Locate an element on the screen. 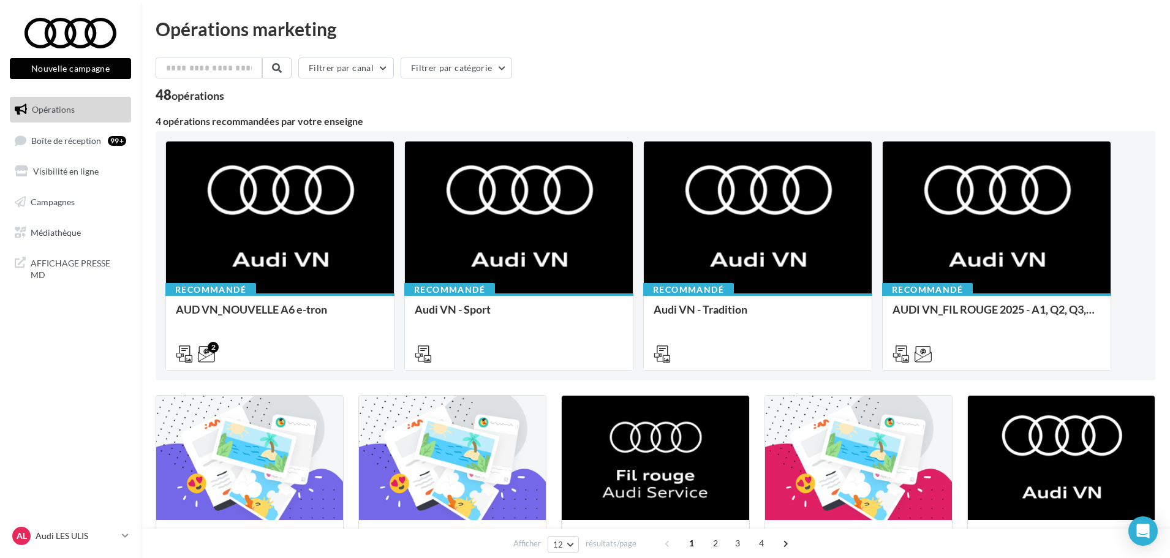  span: résultats/page is located at coordinates (611, 543).